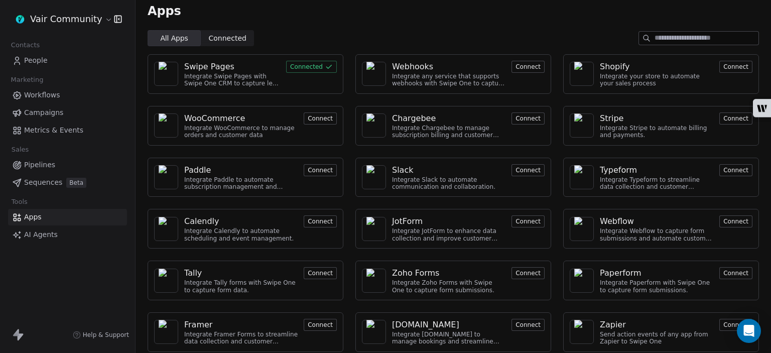  What do you see at coordinates (448, 170) in the screenshot?
I see `a: Slack` at bounding box center [448, 170].